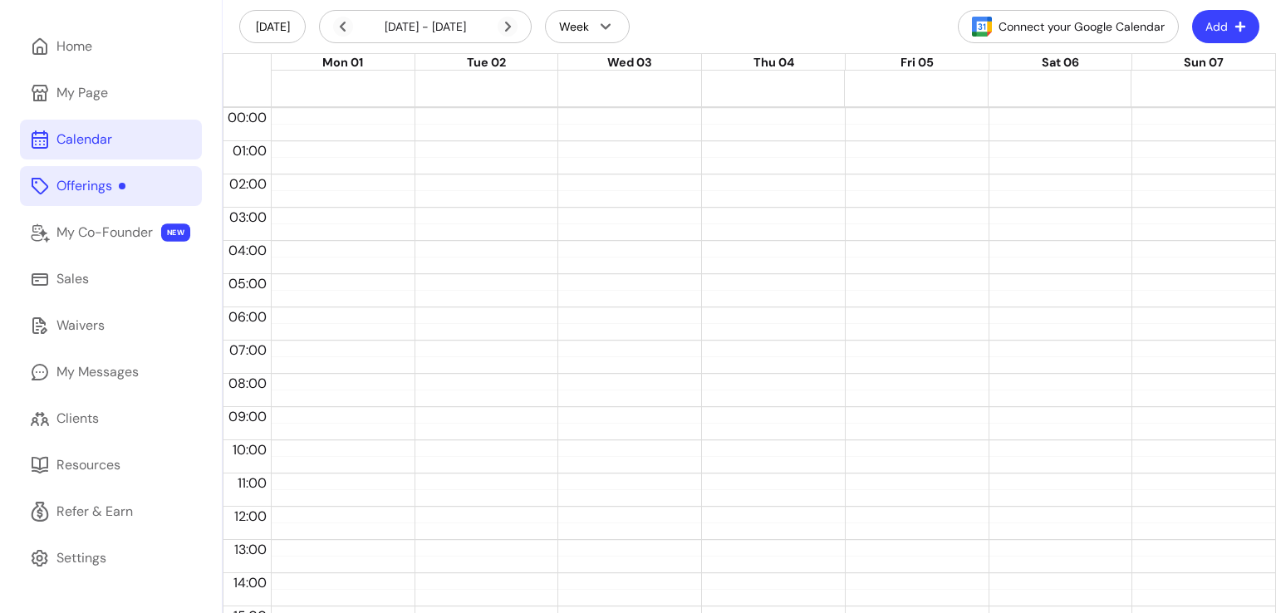 This screenshot has height=613, width=1276. What do you see at coordinates (1060, 63) in the screenshot?
I see `button: Sat 06` at bounding box center [1060, 63].